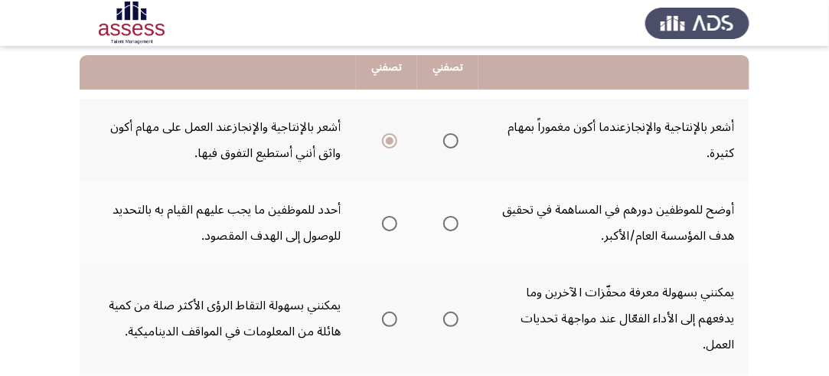  Describe the element at coordinates (217, 140) in the screenshot. I see `td: أشعر بالإنتاجية والإنجازعند العمل على مهام أكون واثق أنني أستطيع التفوق فيها.` at that location.